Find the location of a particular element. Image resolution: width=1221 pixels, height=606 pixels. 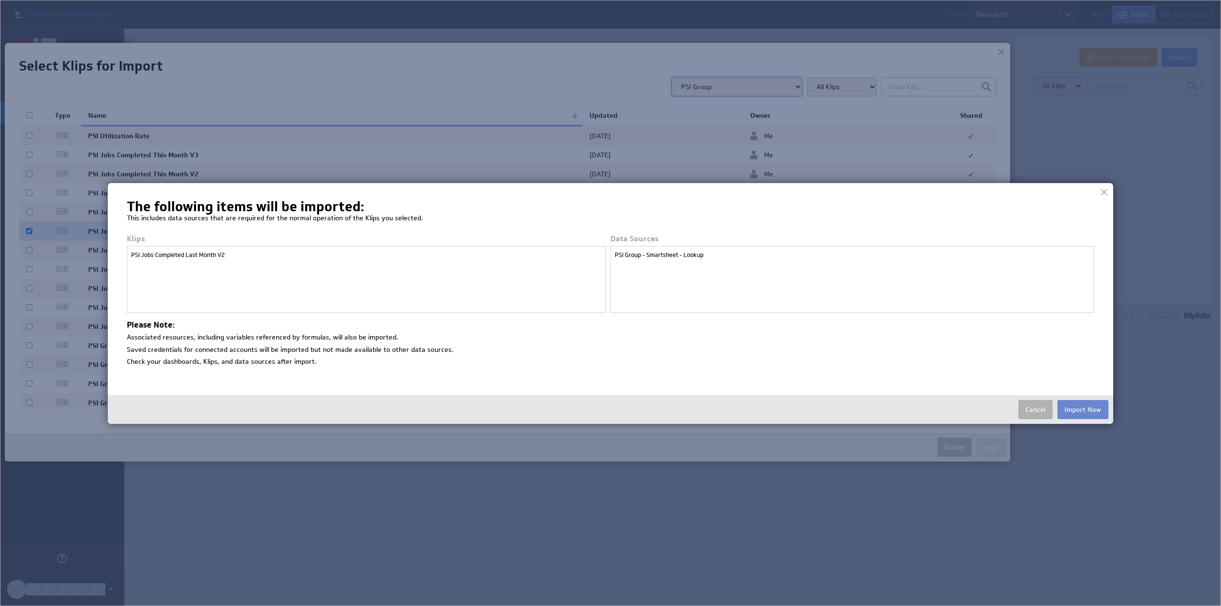

li: Saved credentials for connected accounts will be imported but not made available to other data so... is located at coordinates (611, 349).